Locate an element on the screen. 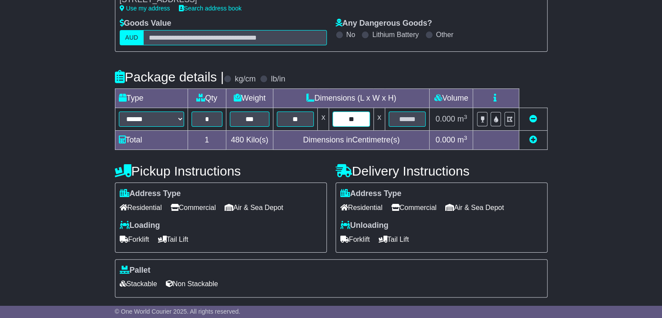 The height and width of the screenshot is (318, 662). label: Unloading is located at coordinates (365, 226).